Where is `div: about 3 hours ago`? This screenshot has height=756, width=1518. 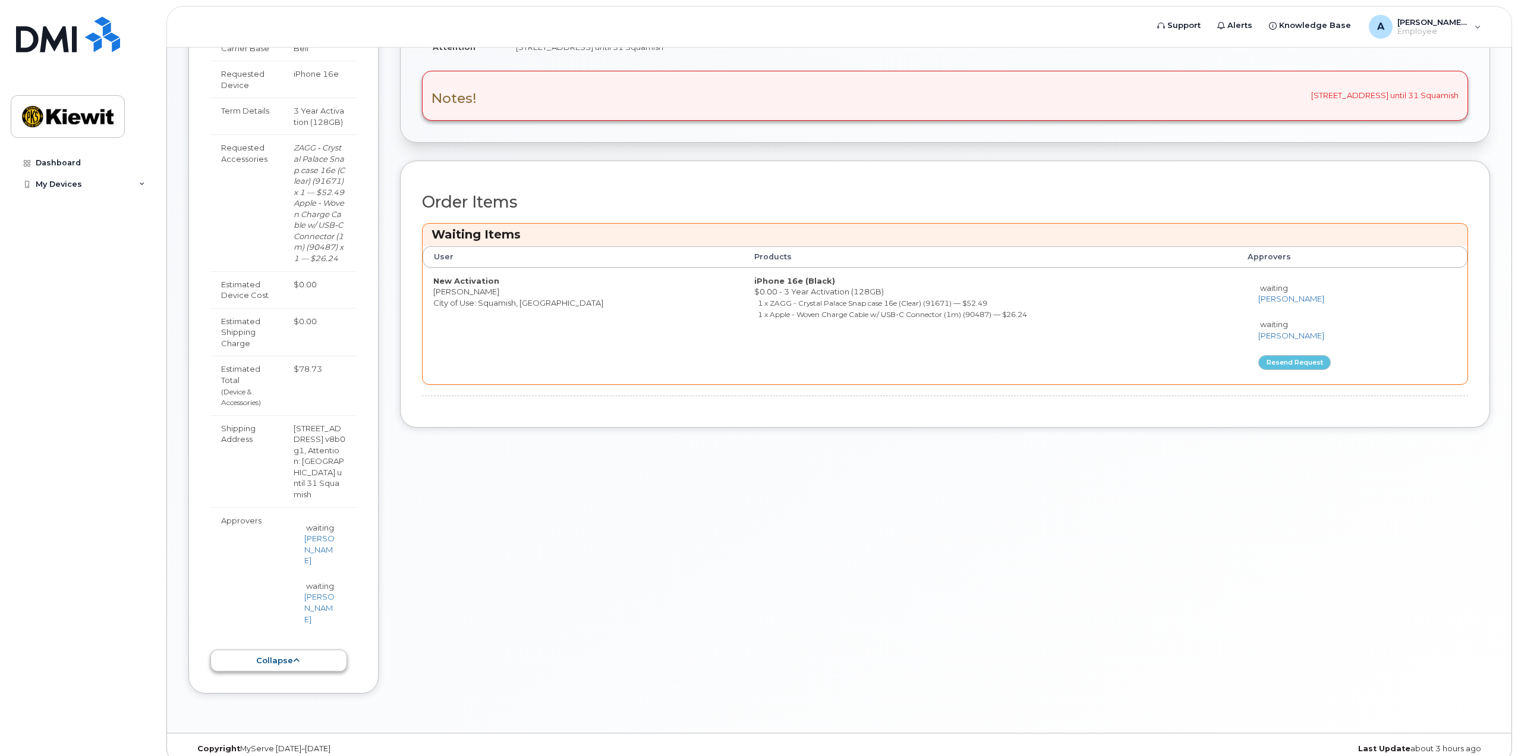
div: about 3 hours ago is located at coordinates (1273, 748).